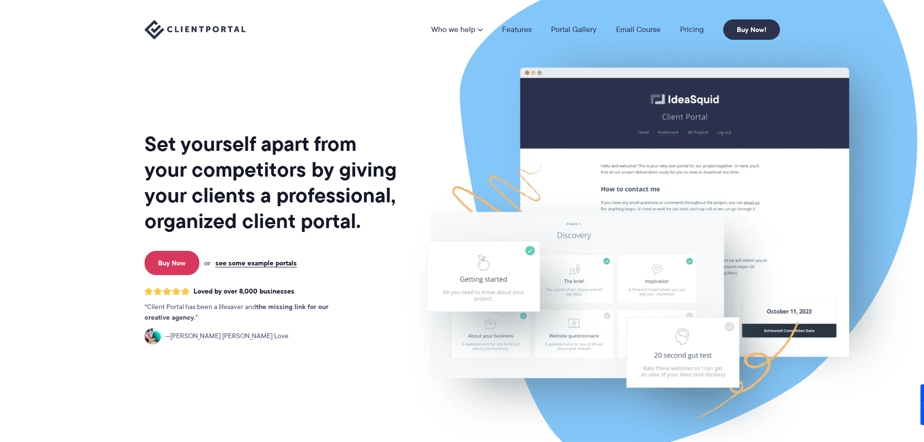 The image size is (924, 442). Describe the element at coordinates (574, 30) in the screenshot. I see `a: Portal Gallery` at that location.